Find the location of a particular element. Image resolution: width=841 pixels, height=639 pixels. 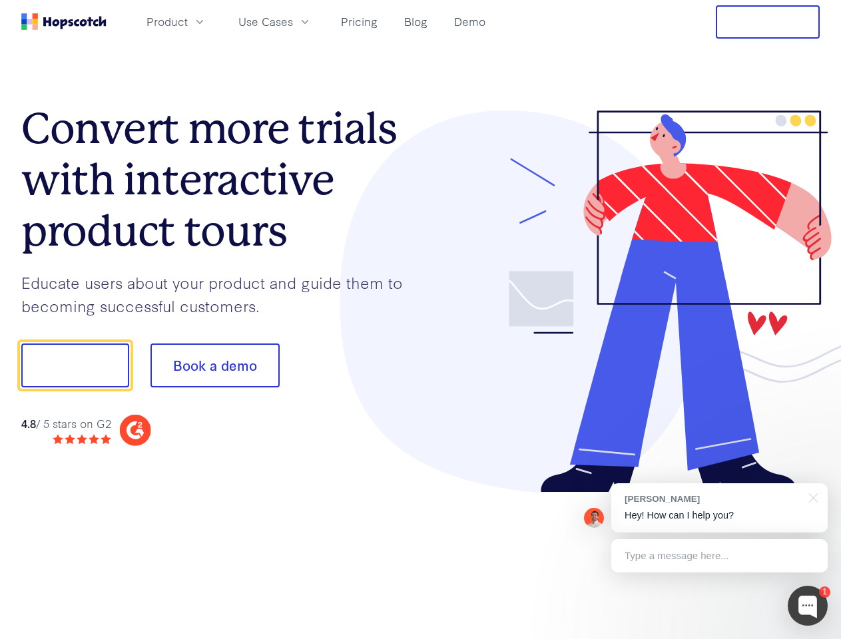

button: Product is located at coordinates (176, 21).